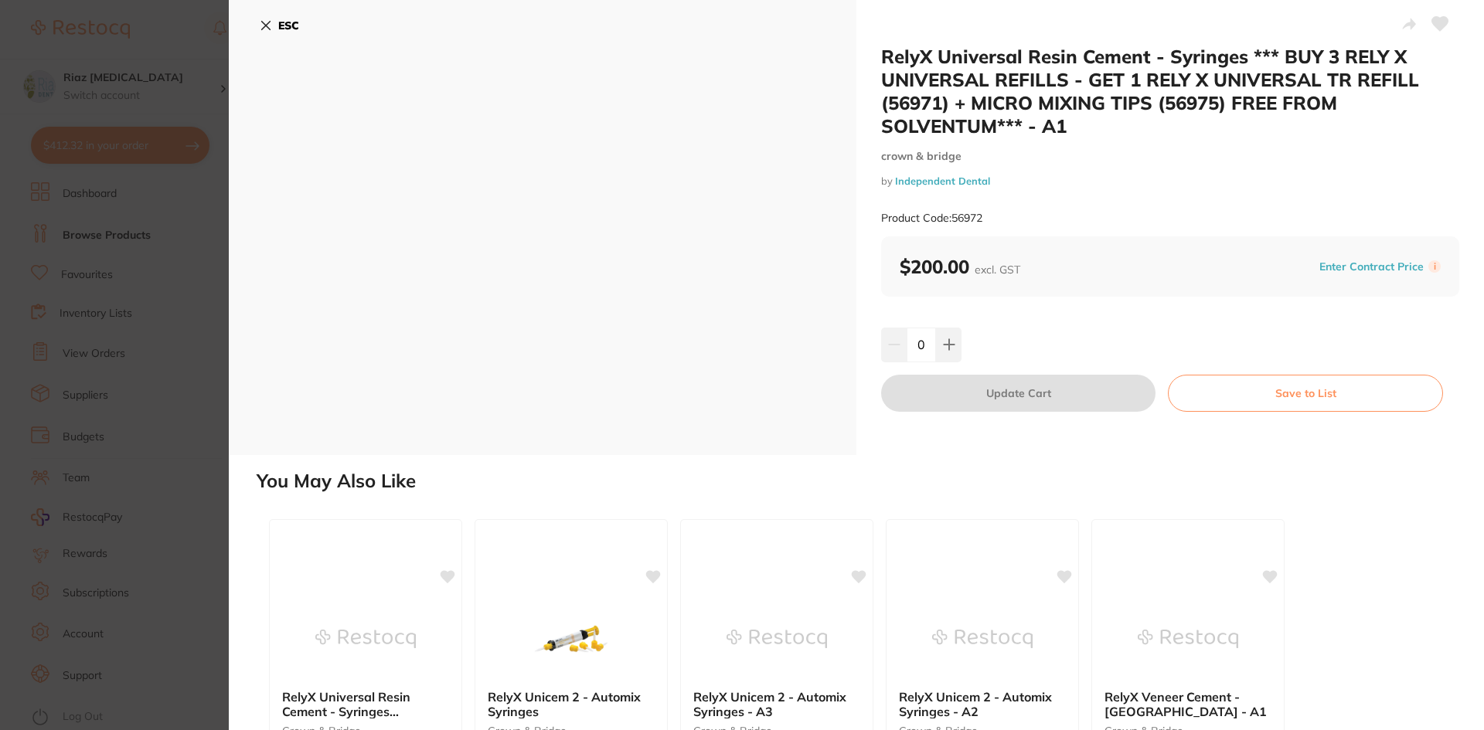  What do you see at coordinates (1170, 156) in the screenshot?
I see `small: crown & bridge` at bounding box center [1170, 156].